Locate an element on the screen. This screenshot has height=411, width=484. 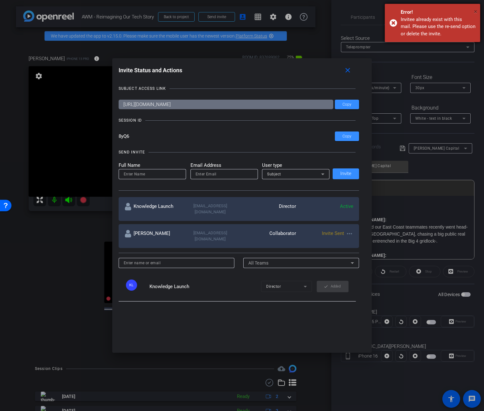
ngx-avatar: Knowledge Launch is located at coordinates (137, 285).